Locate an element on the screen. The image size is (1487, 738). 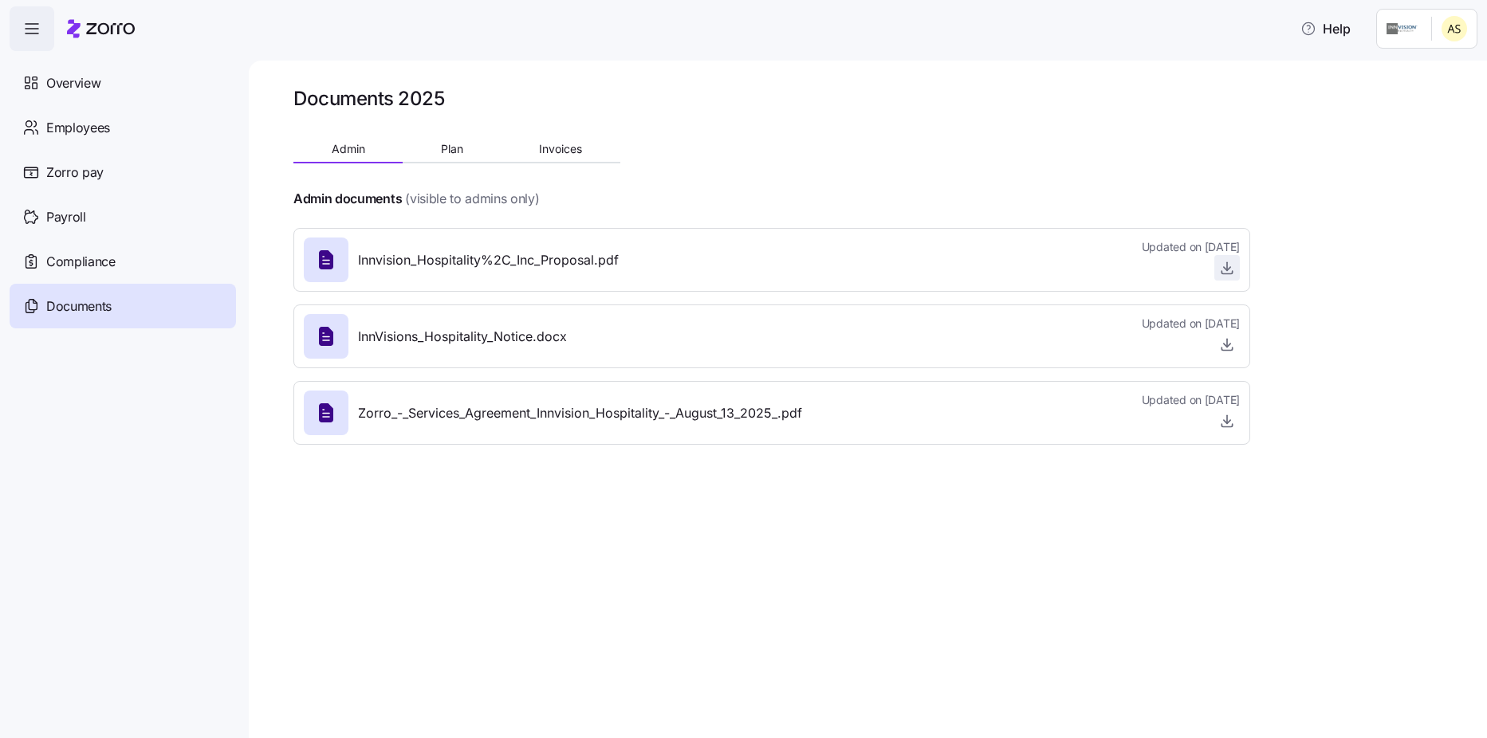
span: Compliance is located at coordinates (81, 262).